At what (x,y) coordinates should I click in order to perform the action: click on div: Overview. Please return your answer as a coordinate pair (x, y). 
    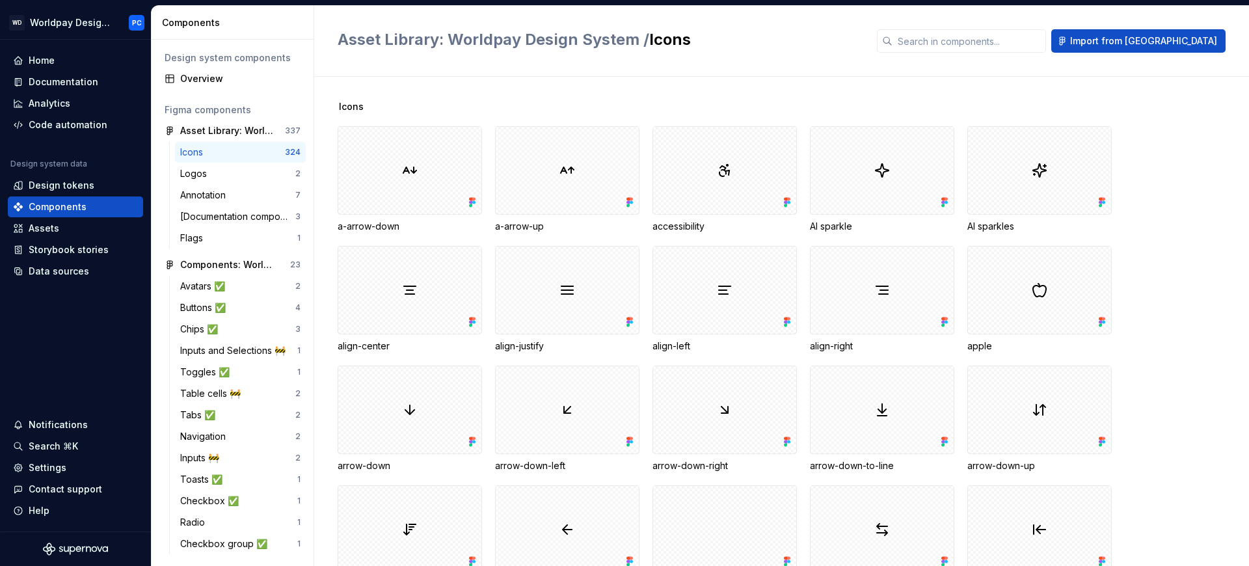
    Looking at the image, I should click on (240, 79).